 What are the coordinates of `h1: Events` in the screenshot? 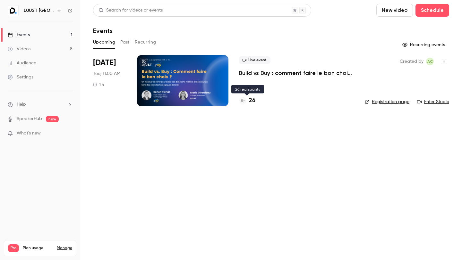 It's located at (103, 31).